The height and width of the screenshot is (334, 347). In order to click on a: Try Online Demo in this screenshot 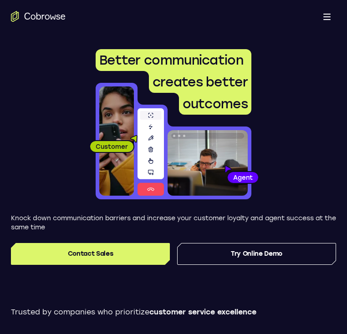, I will do `click(256, 254)`.